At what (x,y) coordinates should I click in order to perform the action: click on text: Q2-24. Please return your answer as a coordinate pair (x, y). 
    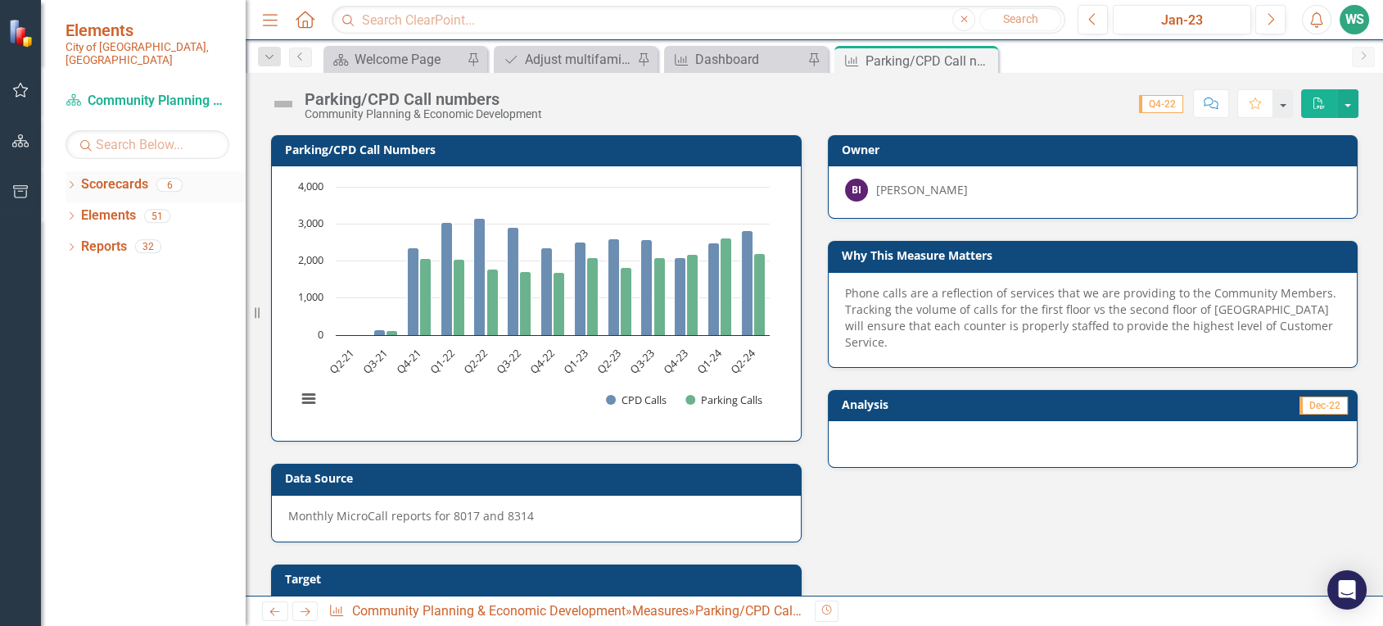
    Looking at the image, I should click on (743, 361).